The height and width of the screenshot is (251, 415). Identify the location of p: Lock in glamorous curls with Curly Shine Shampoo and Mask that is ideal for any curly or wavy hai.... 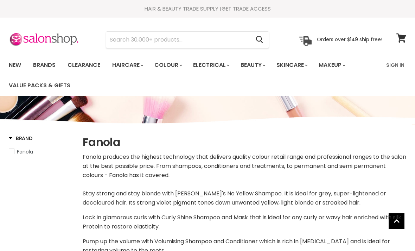
(244, 222).